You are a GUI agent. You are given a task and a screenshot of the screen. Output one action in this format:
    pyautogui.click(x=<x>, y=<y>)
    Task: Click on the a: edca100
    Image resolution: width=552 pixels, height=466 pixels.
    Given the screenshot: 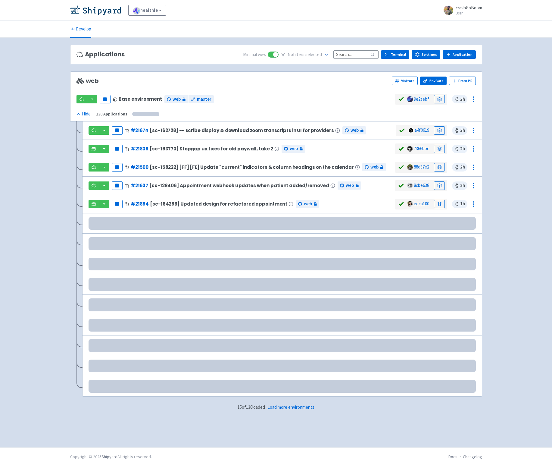 What is the action you would take?
    pyautogui.click(x=421, y=203)
    